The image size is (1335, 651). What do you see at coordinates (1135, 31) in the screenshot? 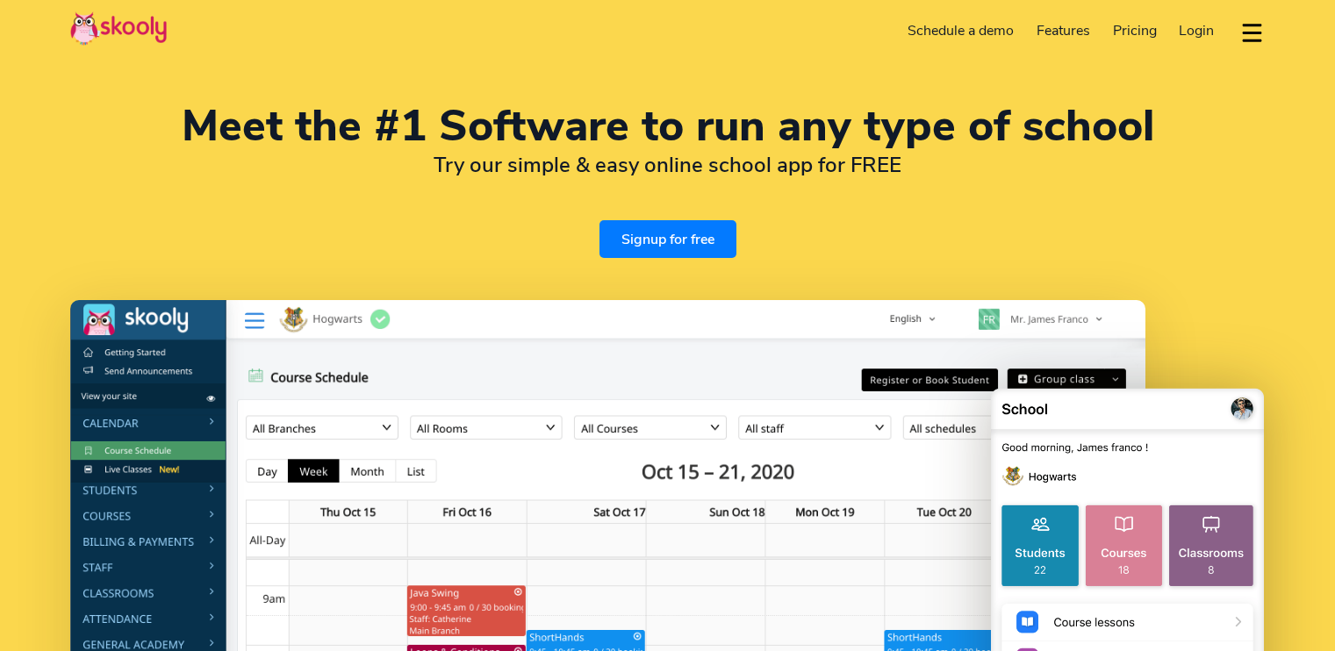
I see `a: Pricing` at bounding box center [1135, 31].